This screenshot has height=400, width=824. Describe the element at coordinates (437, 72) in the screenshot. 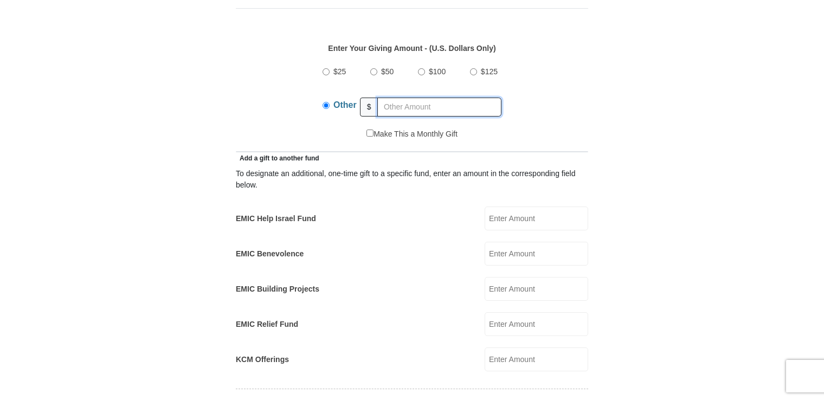

I see `span: $100` at that location.